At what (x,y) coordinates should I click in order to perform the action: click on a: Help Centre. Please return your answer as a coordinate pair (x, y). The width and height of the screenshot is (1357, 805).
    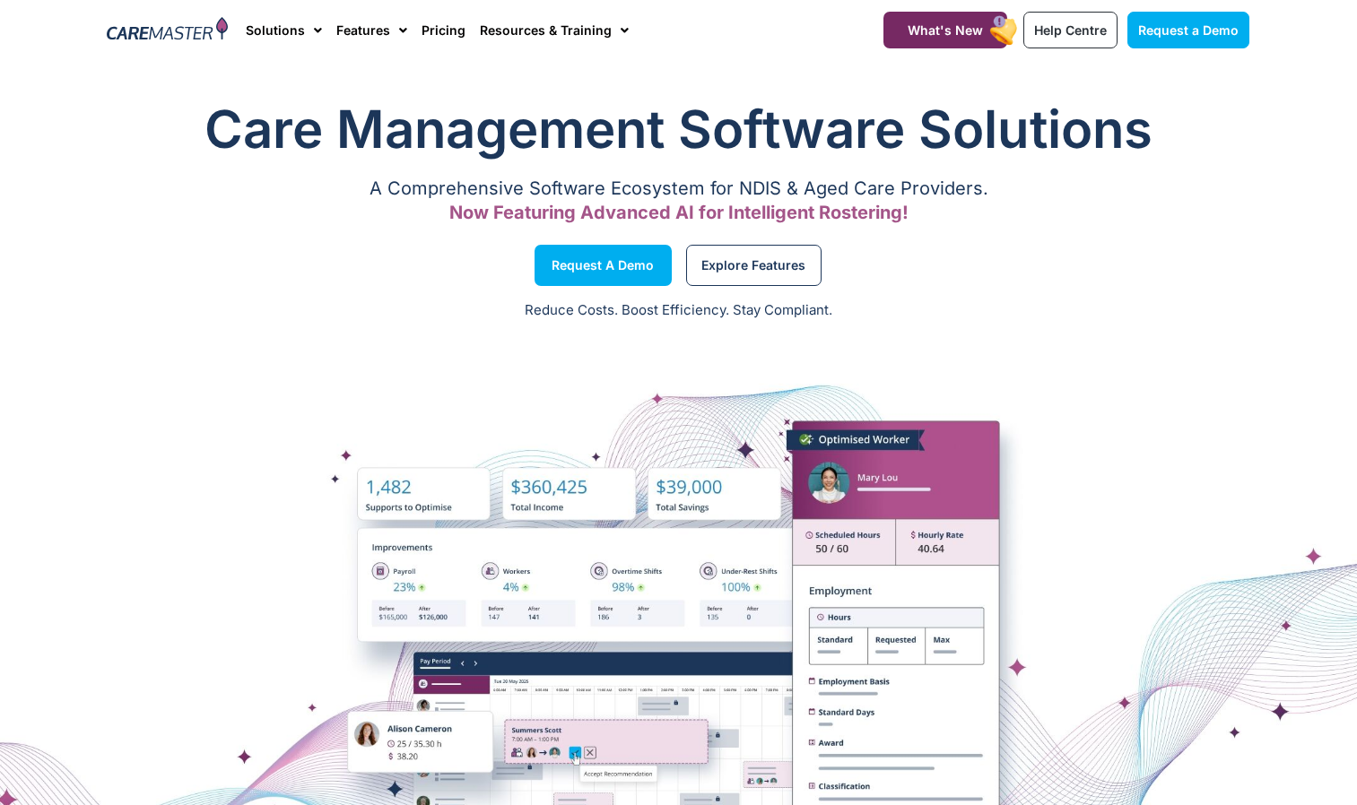
    Looking at the image, I should click on (1070, 30).